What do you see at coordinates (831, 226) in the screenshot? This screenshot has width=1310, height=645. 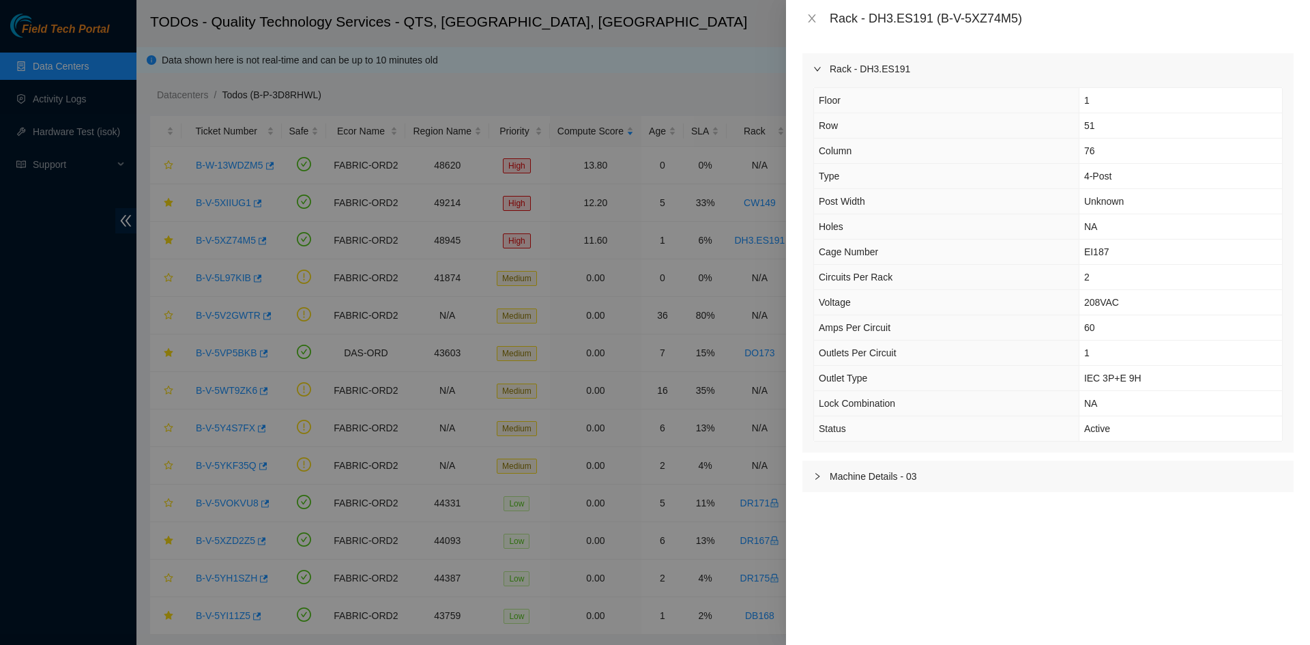 I see `span: Holes` at bounding box center [831, 226].